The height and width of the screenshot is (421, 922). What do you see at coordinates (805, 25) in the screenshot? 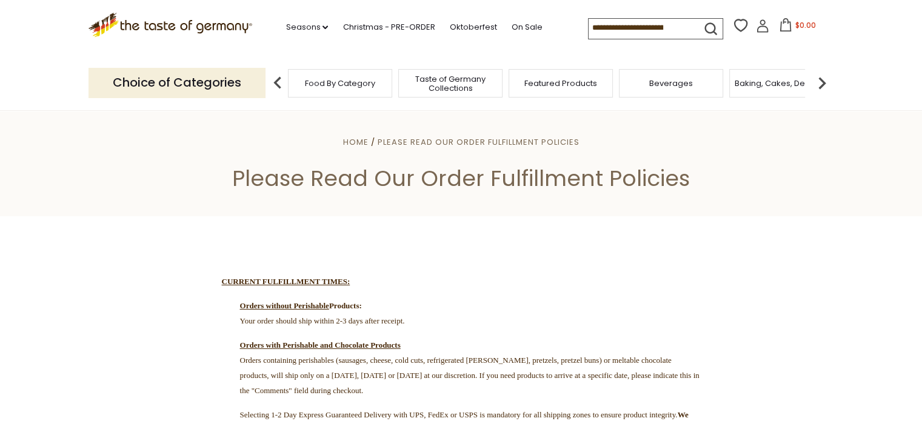
I see `span: $0.00` at bounding box center [805, 25].